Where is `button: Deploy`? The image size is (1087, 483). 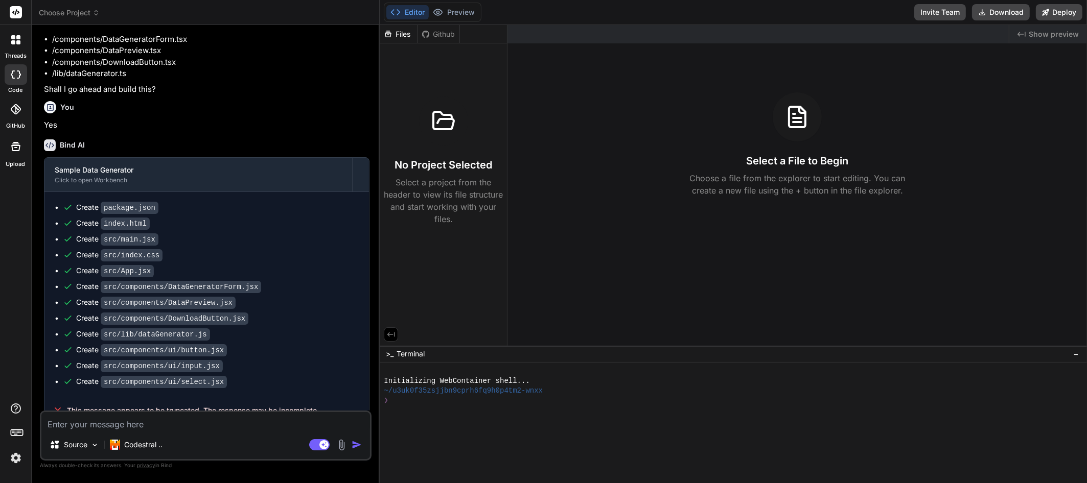 button: Deploy is located at coordinates (1058, 12).